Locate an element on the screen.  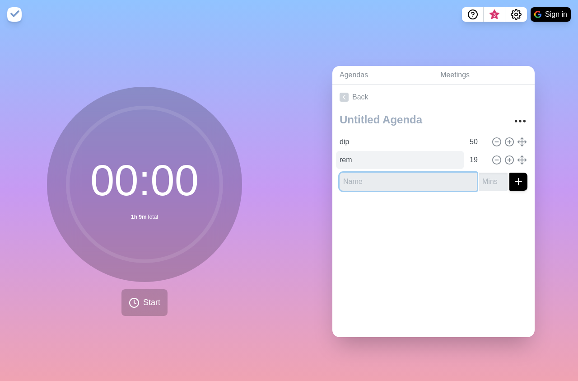
a: Agendas is located at coordinates (383, 75).